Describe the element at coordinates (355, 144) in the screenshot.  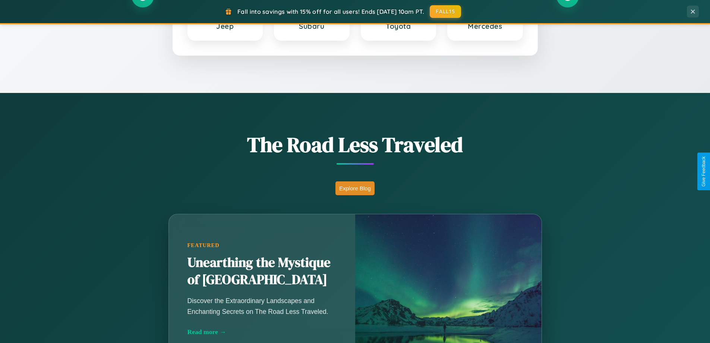
I see `h1: The Road Less Traveled` at that location.